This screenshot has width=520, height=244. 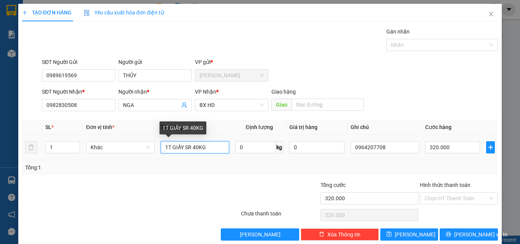 What do you see at coordinates (206, 92) in the screenshot?
I see `span: VP Nhận` at bounding box center [206, 92].